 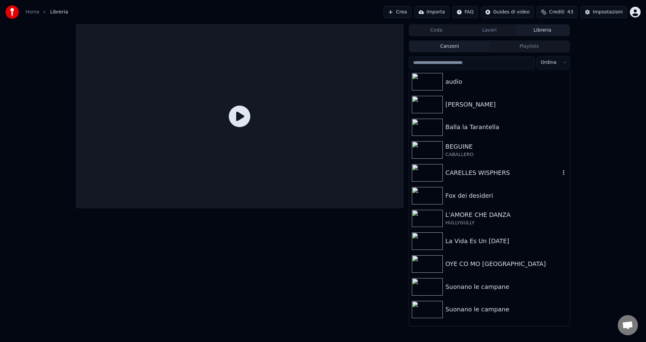 I want to click on div: Balla la Tarantella, so click(x=506, y=127).